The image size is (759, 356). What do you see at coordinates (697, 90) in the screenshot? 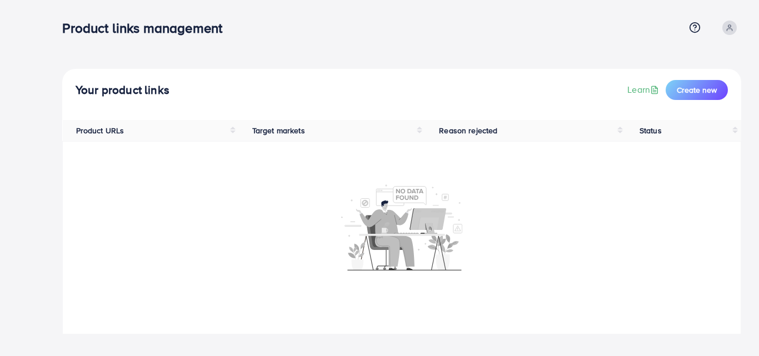
I see `button: Create new` at bounding box center [697, 90].